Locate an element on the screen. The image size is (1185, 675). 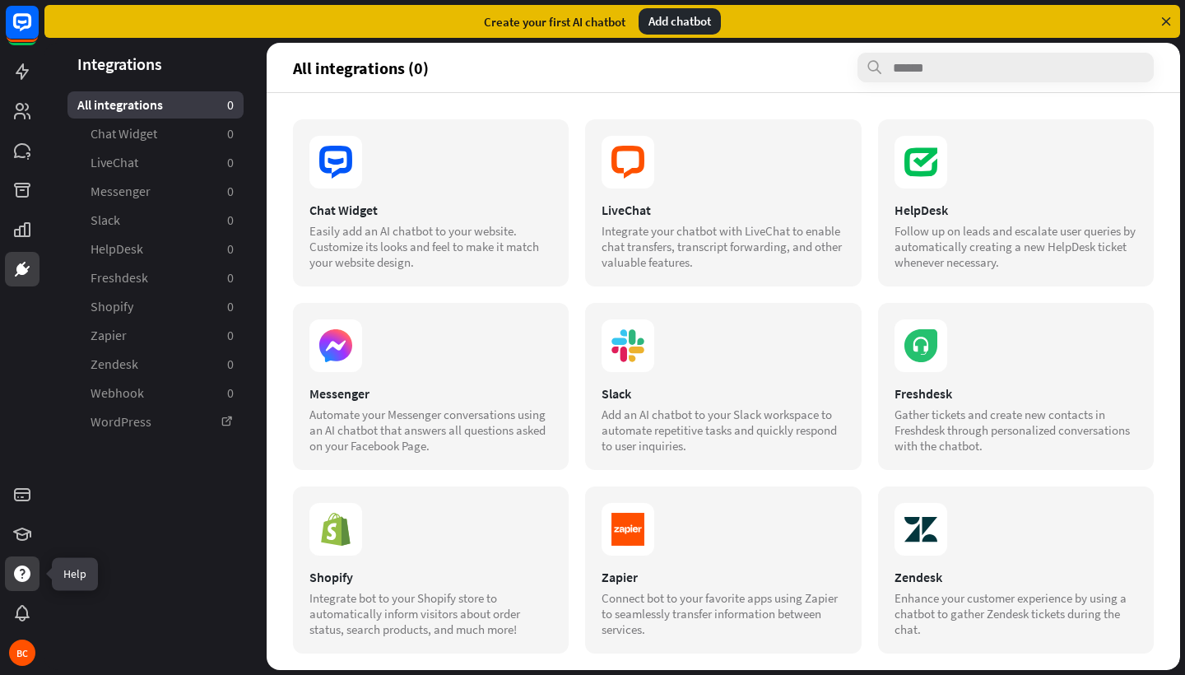
a: Shopify 0 is located at coordinates (155, 306).